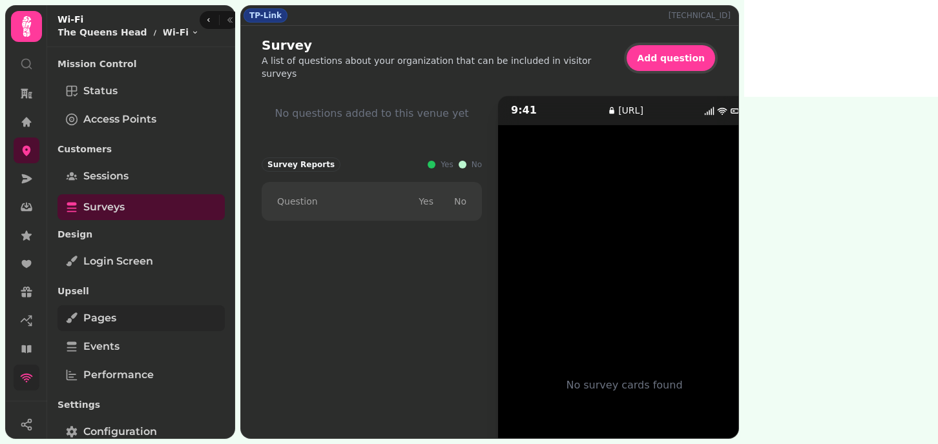  Describe the element at coordinates (544, 110) in the screenshot. I see `p: 9:41` at that location.